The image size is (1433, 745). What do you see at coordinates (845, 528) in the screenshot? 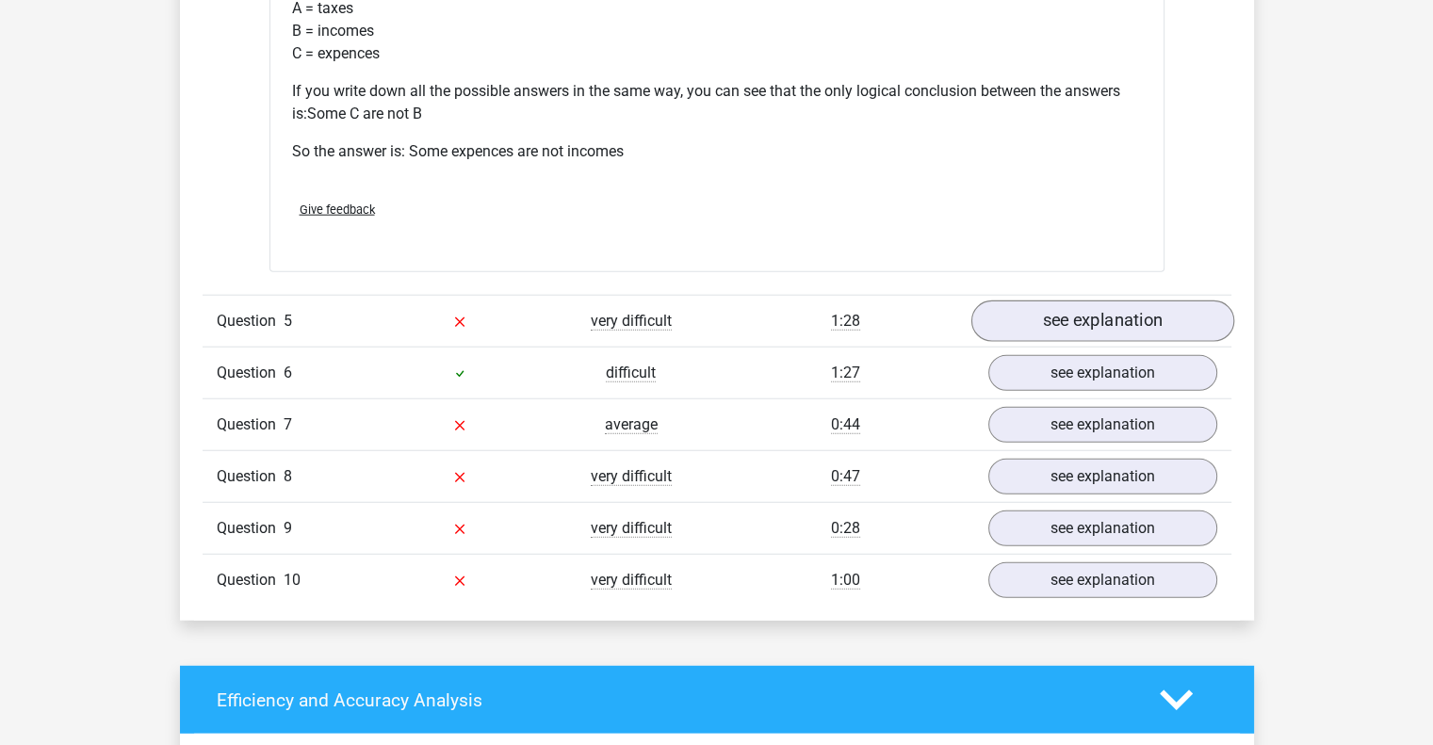
I see `span: 0:28` at bounding box center [845, 528].